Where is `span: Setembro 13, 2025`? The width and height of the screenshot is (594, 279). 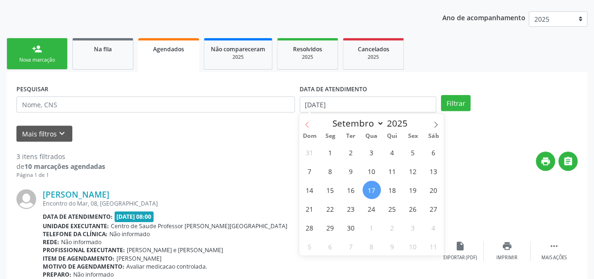
span: Setembro 13, 2025 is located at coordinates (434, 171).